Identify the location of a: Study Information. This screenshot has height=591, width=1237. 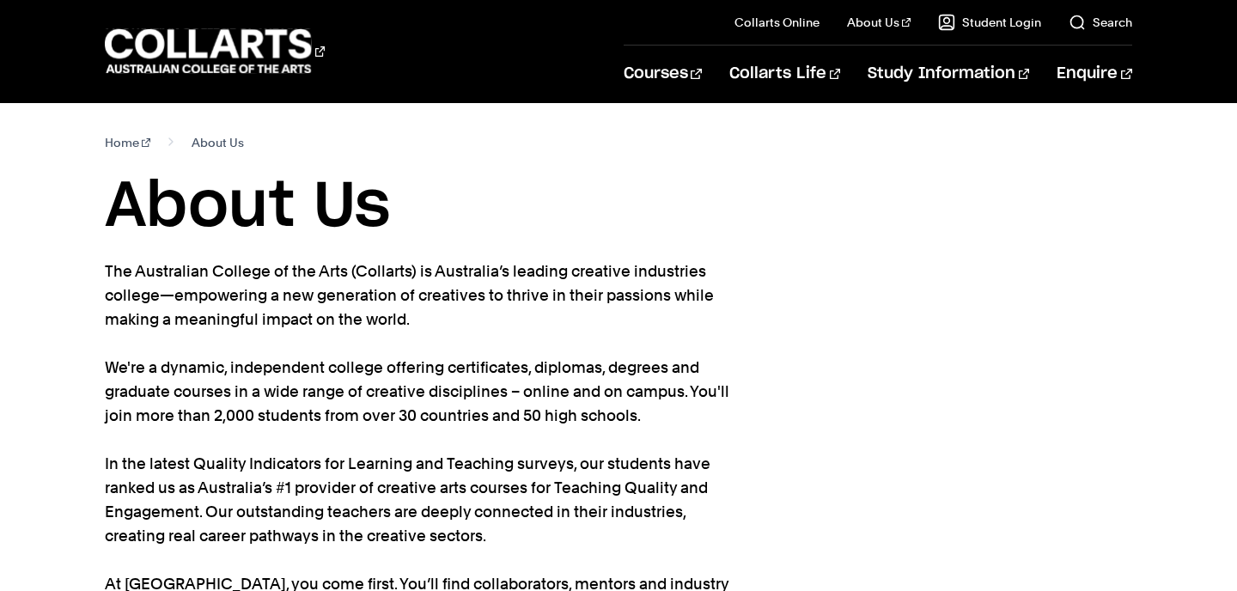
(949, 74).